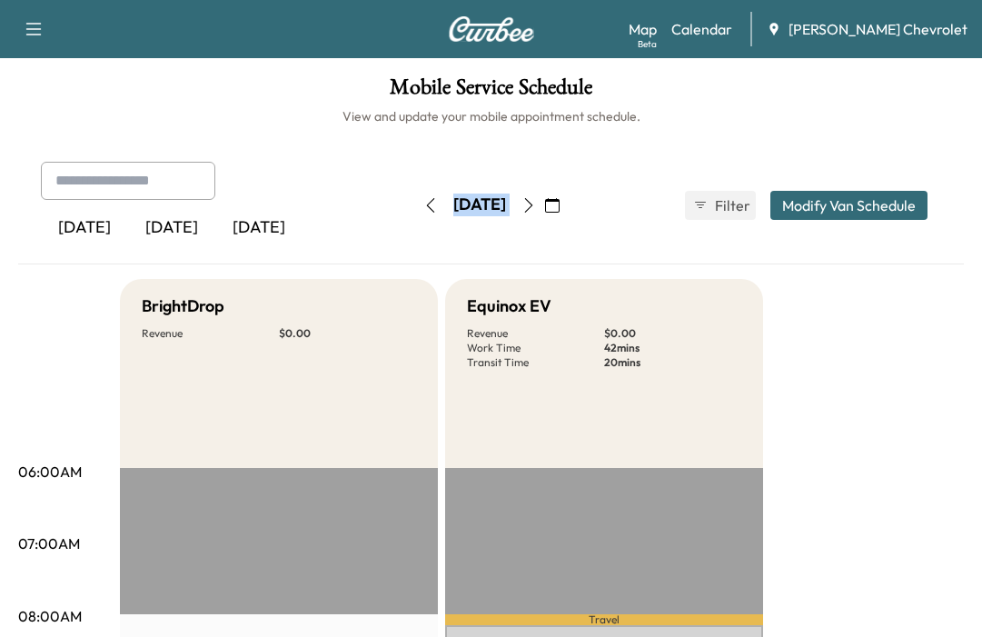 This screenshot has height=637, width=982. Describe the element at coordinates (604, 619) in the screenshot. I see `p: Travel` at that location.